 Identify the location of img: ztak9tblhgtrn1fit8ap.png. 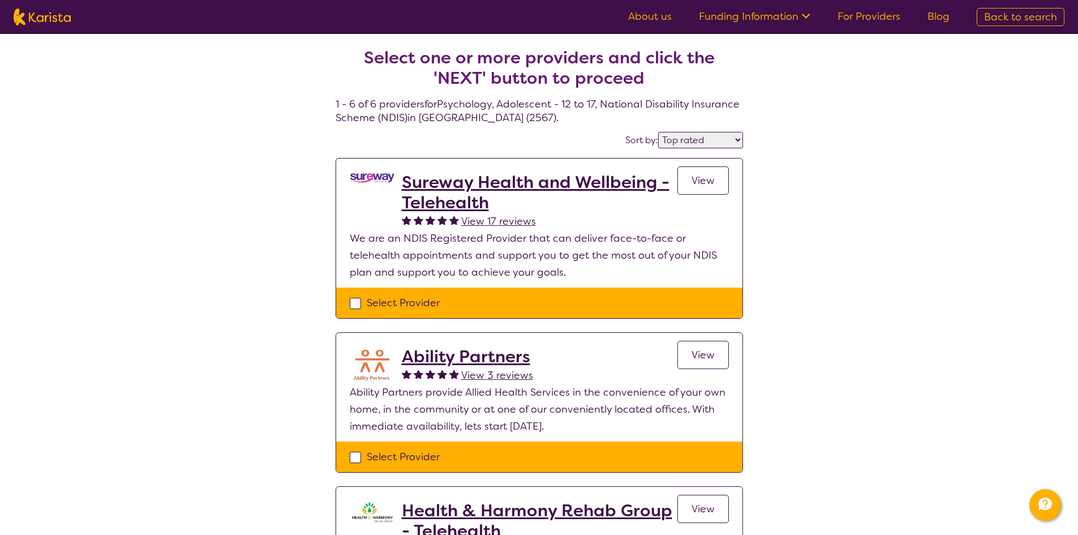
(372, 512).